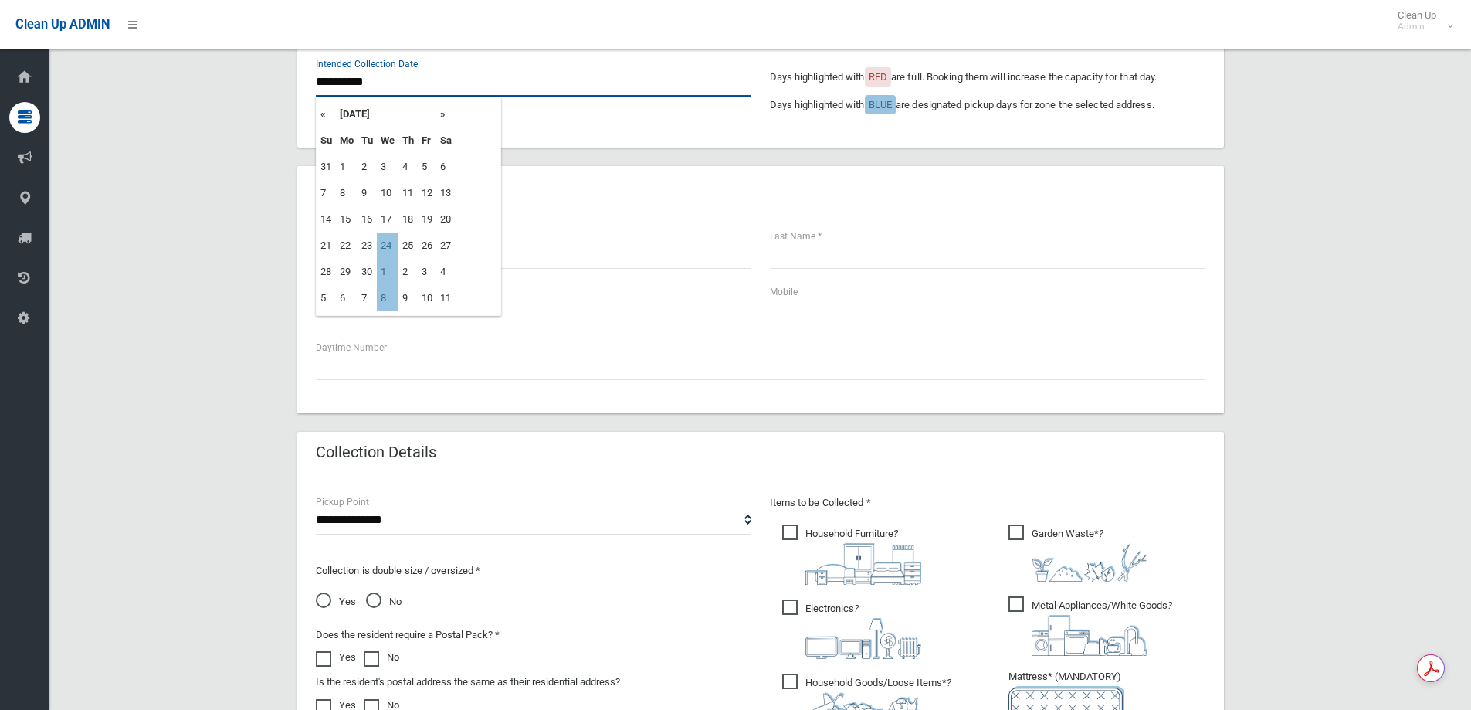 Image resolution: width=1471 pixels, height=710 pixels. What do you see at coordinates (1421, 21) in the screenshot?
I see `span: Clean Up` at bounding box center [1421, 21].